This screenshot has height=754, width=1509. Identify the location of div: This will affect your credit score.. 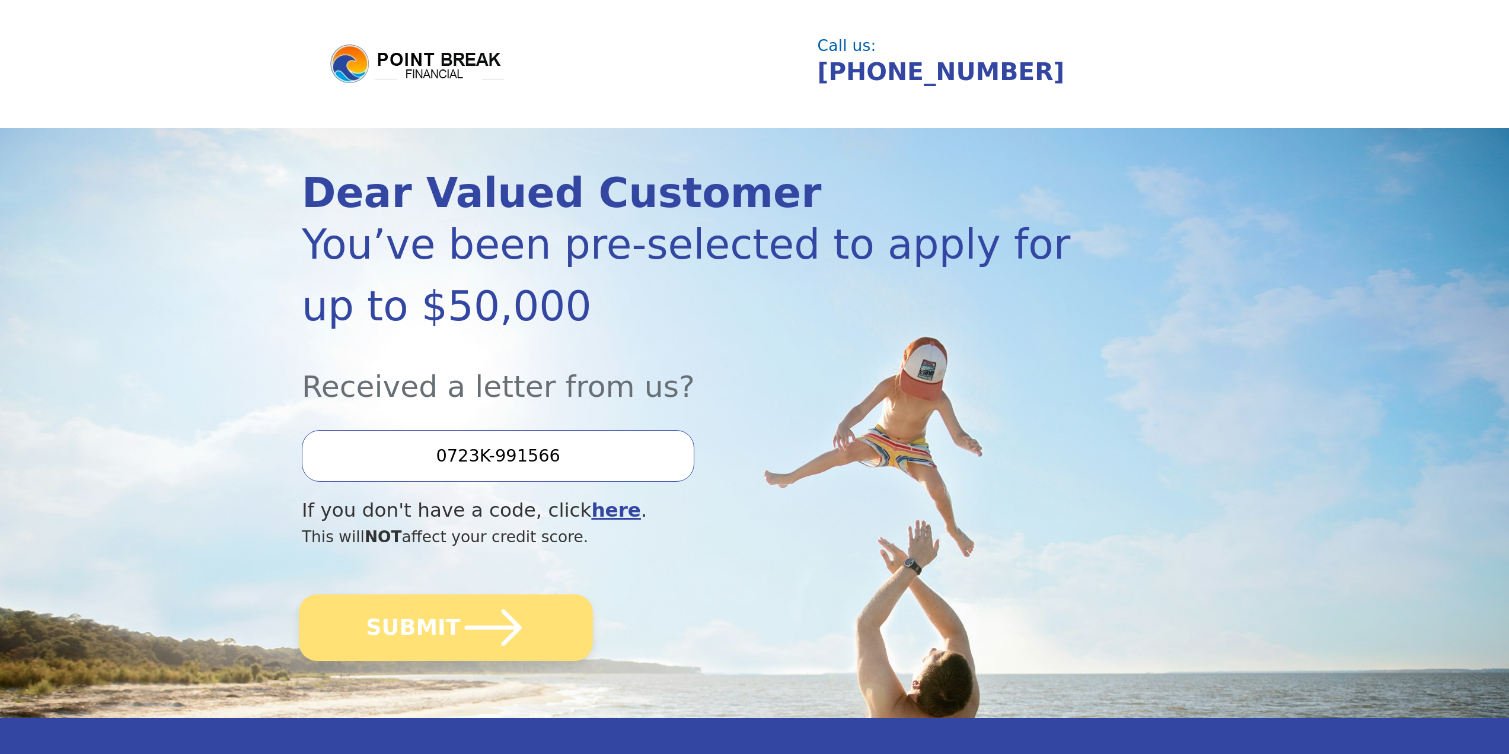
(687, 537).